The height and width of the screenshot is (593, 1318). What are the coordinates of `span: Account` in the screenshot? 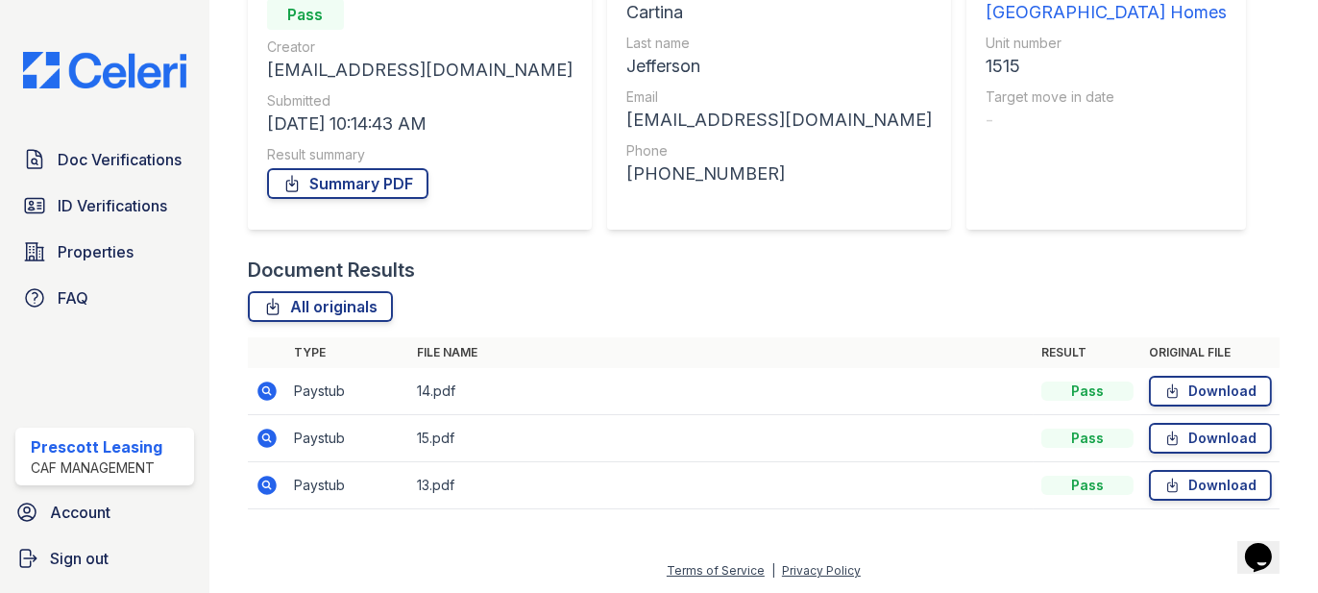 It's located at (80, 512).